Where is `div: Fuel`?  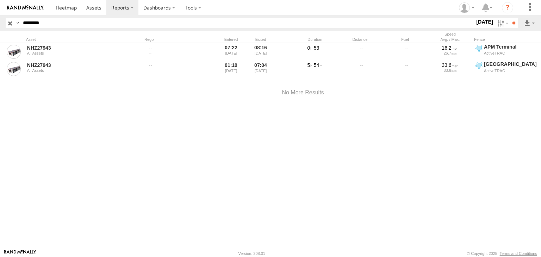
div: Fuel is located at coordinates (405, 39).